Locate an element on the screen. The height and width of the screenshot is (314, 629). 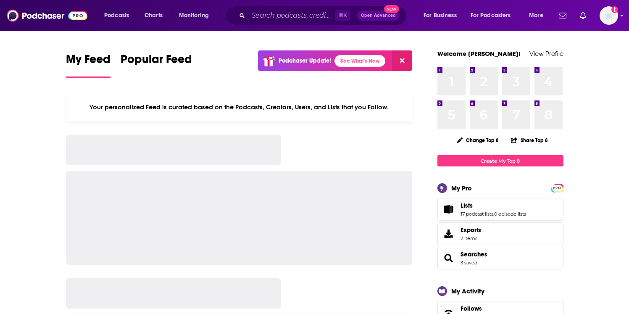
img: Podchaser - Follow, Share and Rate Podcasts is located at coordinates (47, 16).